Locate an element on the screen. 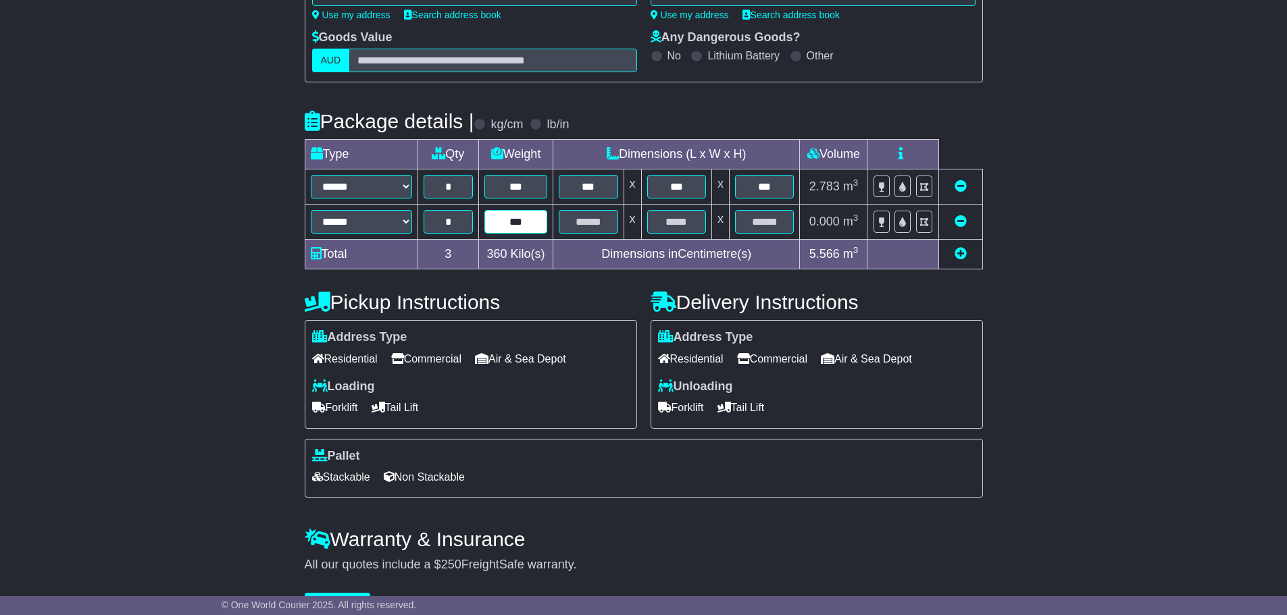 The image size is (1287, 615). td: Dimensions (L x W x H) is located at coordinates (676, 155).